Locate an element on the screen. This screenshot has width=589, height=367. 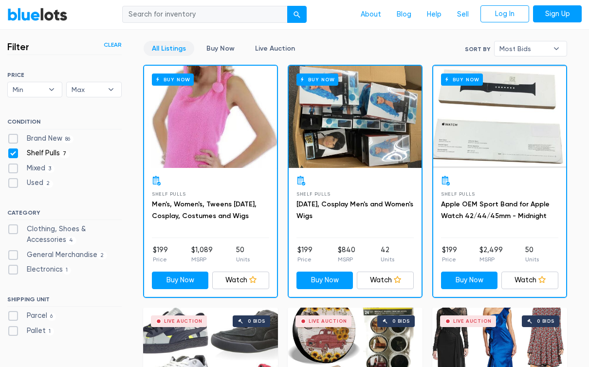
span: Max is located at coordinates (87, 90).